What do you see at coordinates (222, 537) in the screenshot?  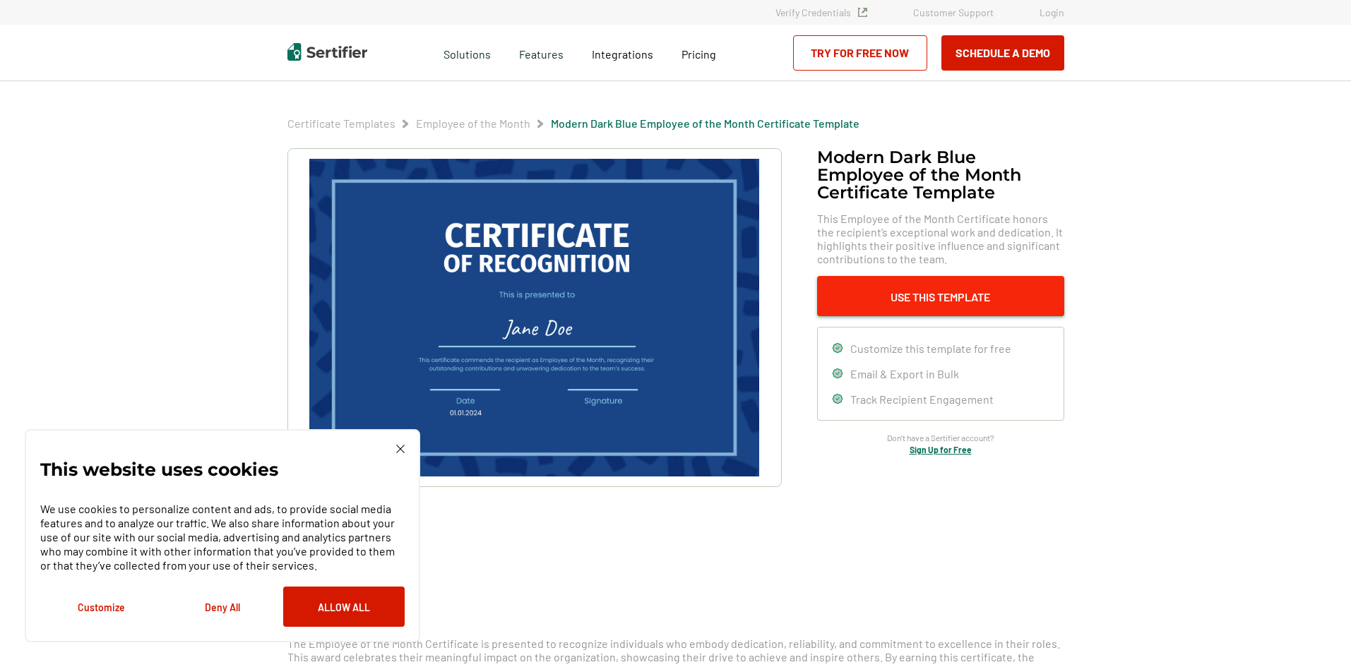 I see `p: We use cookies to personalize content and ads, to provide social media features and to analyze ou...` at bounding box center [222, 537].